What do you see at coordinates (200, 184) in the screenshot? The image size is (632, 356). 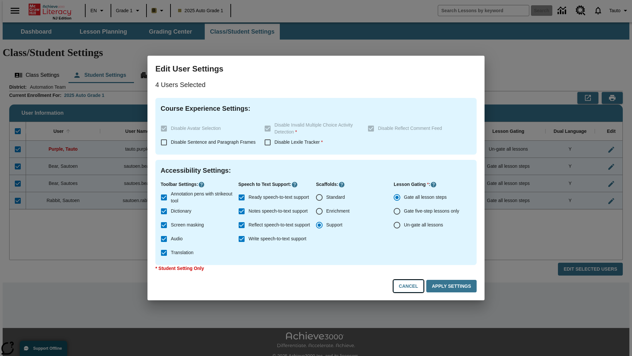 I see `p: Toolbar Settings :` at bounding box center [200, 184].